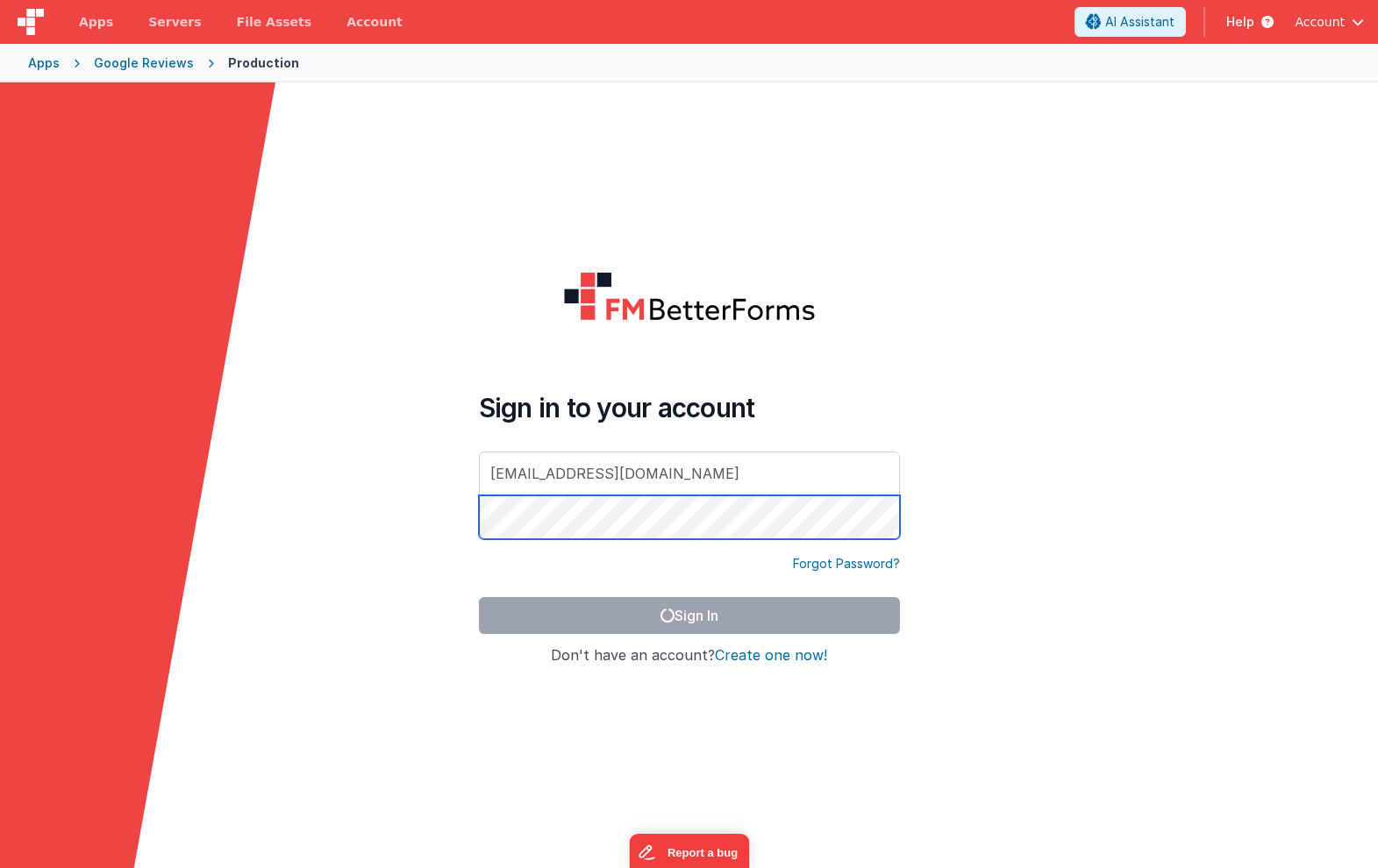 The height and width of the screenshot is (868, 1378). What do you see at coordinates (144, 63) in the screenshot?
I see `div: Google Reviews` at bounding box center [144, 63].